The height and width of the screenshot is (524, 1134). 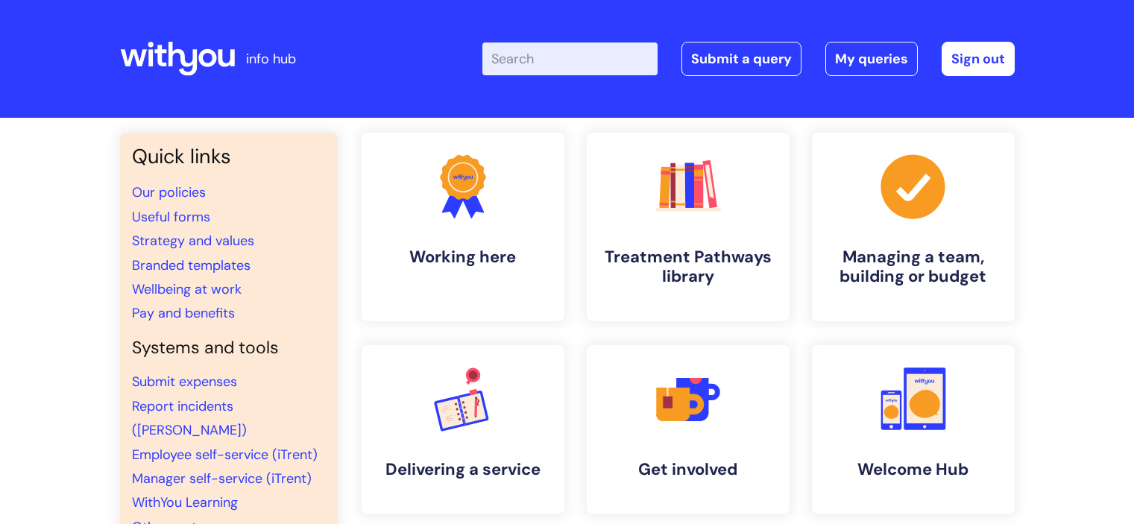 I want to click on a: Useful forms, so click(x=171, y=217).